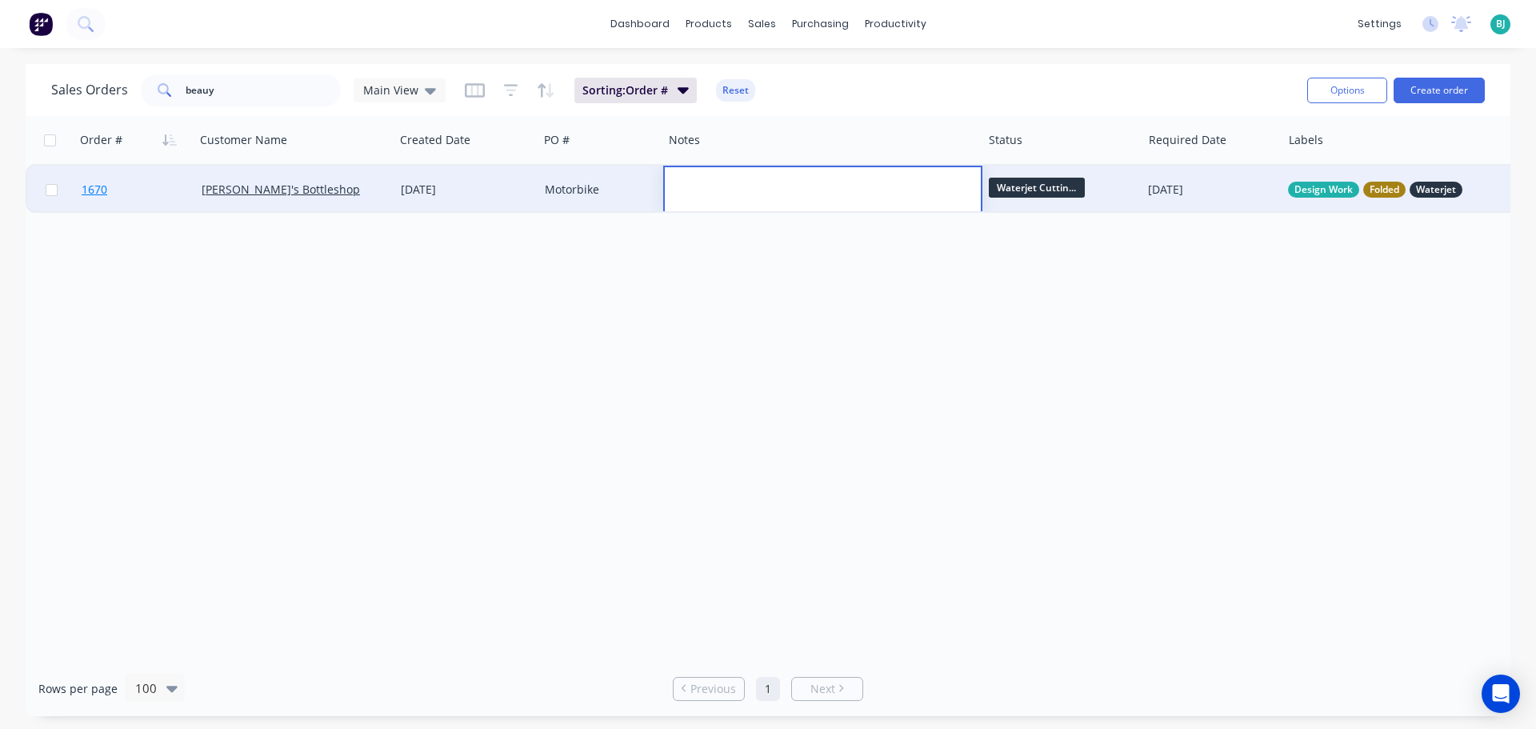 The height and width of the screenshot is (729, 1536). What do you see at coordinates (709, 689) in the screenshot?
I see `a: Previous page` at bounding box center [709, 689].